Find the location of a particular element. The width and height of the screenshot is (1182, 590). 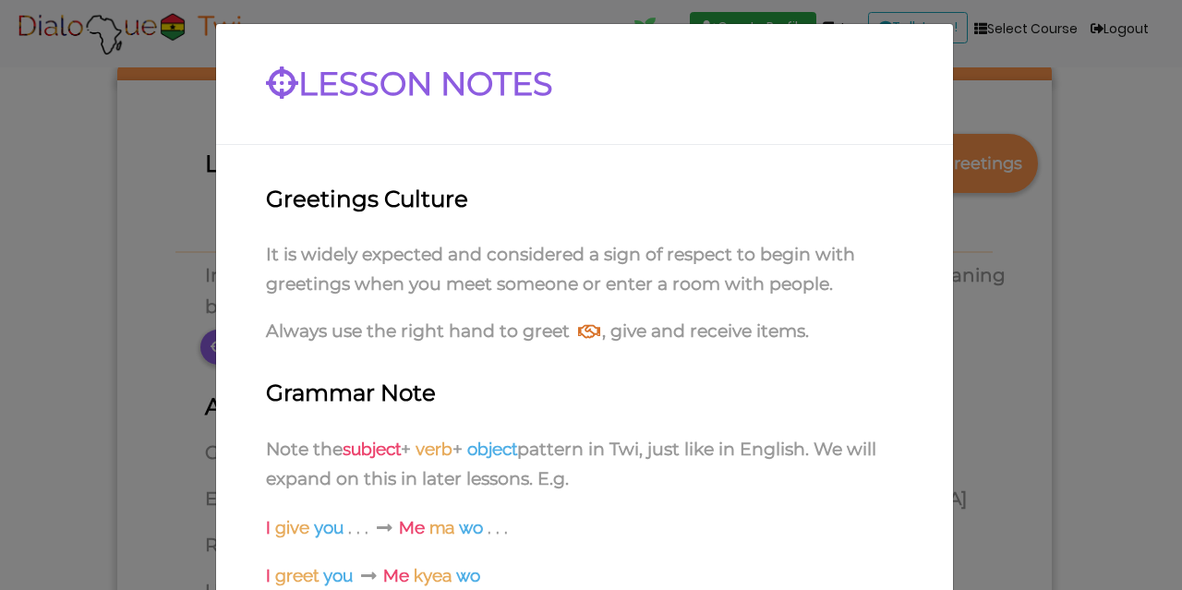

span: kyea is located at coordinates (432, 575).